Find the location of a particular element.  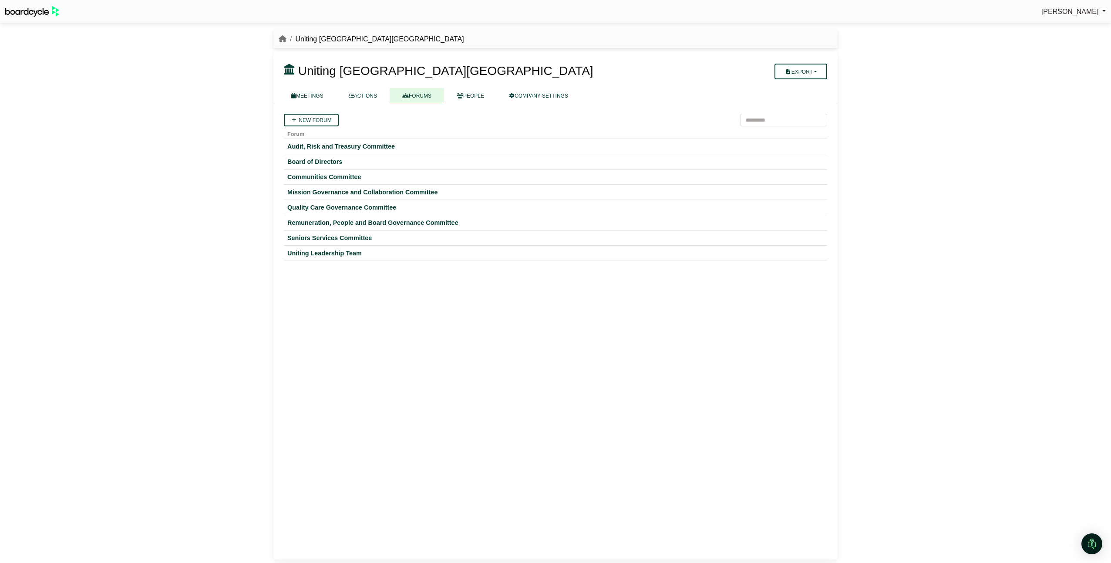

div: Remuneration, People and Board Governance Committee is located at coordinates (556, 223).